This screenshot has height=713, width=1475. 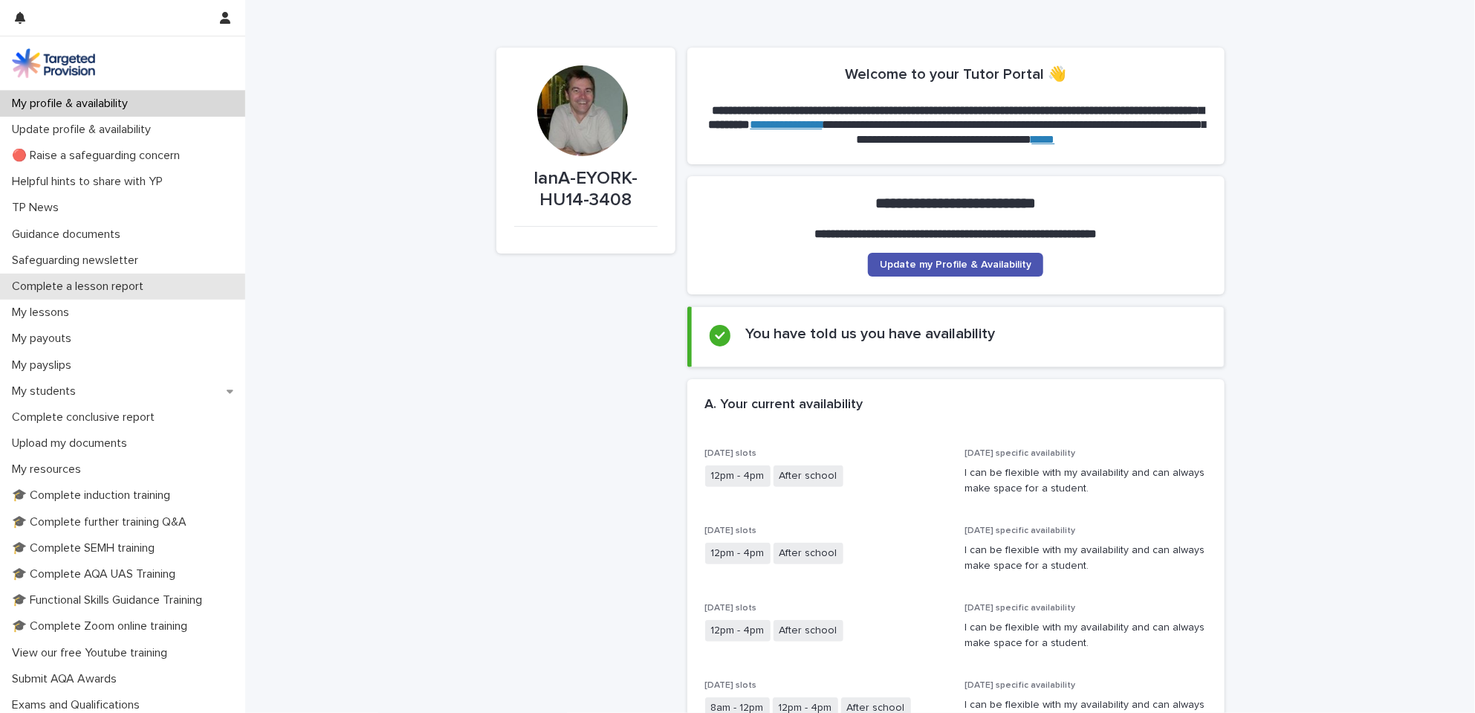 I want to click on p: TP News, so click(x=38, y=207).